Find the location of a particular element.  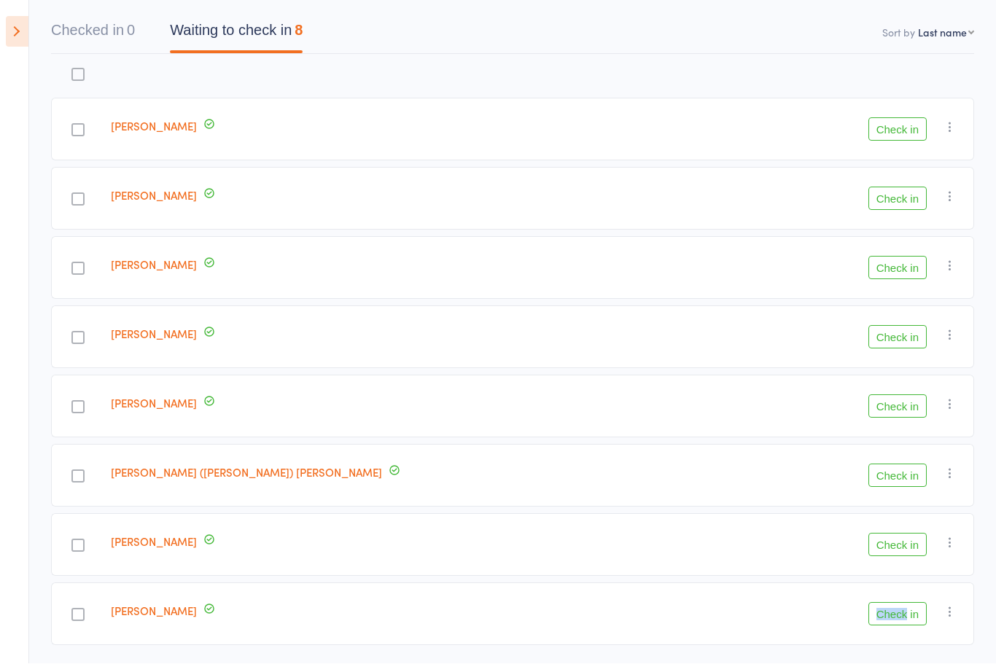

button: Checked in0 is located at coordinates (93, 34).